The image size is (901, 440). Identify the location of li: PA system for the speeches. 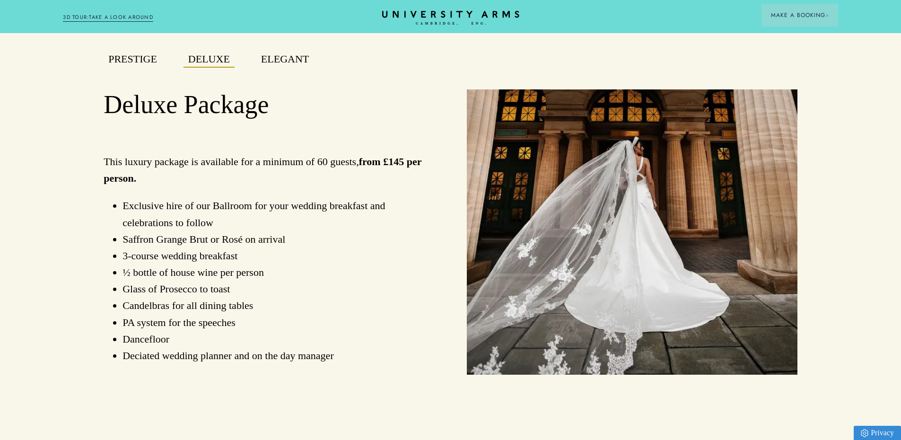
(278, 322).